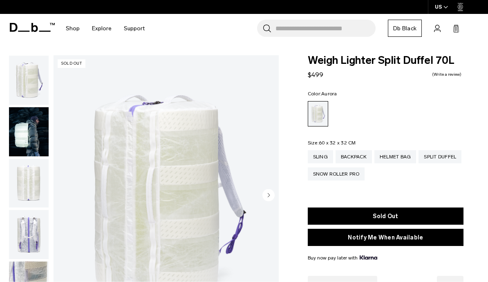  Describe the element at coordinates (337, 143) in the screenshot. I see `span: 60 x 32 x 32 CM` at that location.